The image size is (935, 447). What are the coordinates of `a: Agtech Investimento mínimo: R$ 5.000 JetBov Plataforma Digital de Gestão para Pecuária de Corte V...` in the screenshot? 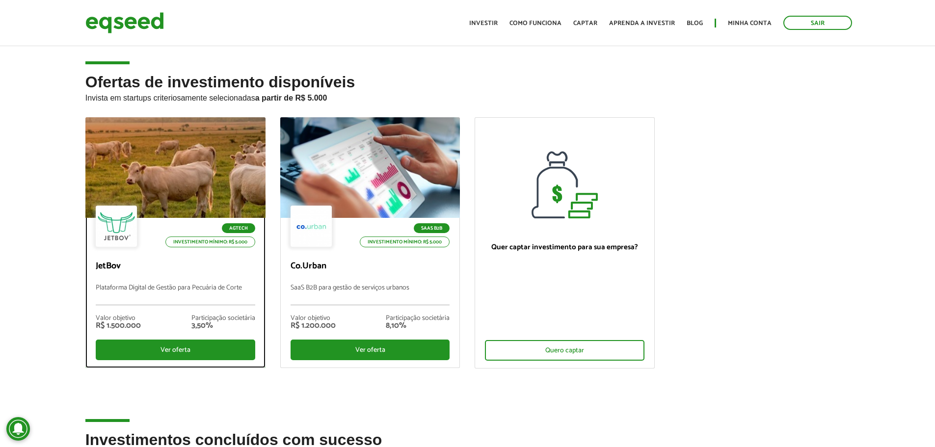 It's located at (175, 242).